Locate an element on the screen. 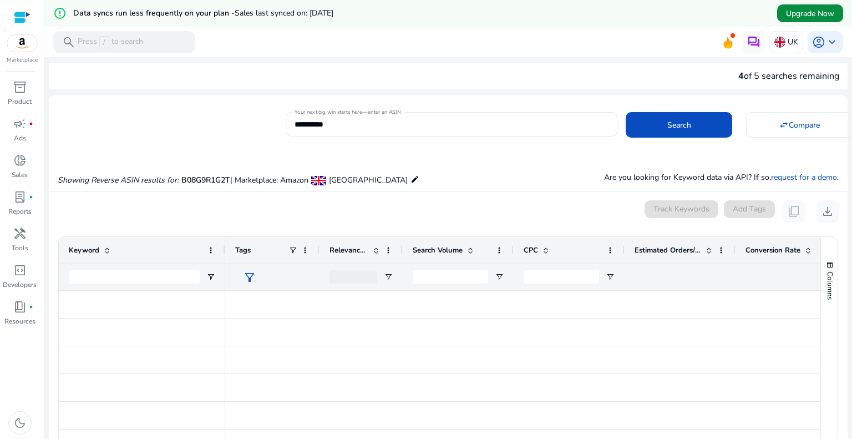  mat-icon: error_outline is located at coordinates (60, 13).